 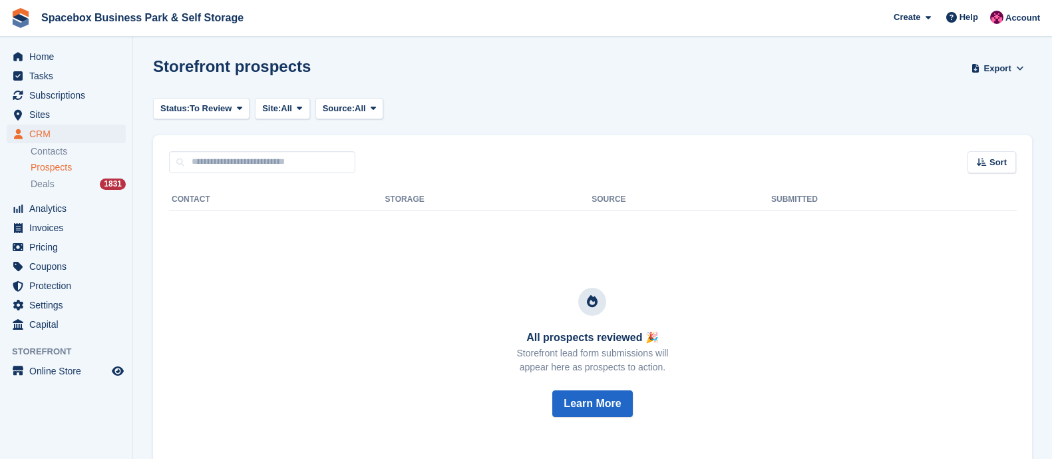 I want to click on span: Coupons, so click(x=69, y=266).